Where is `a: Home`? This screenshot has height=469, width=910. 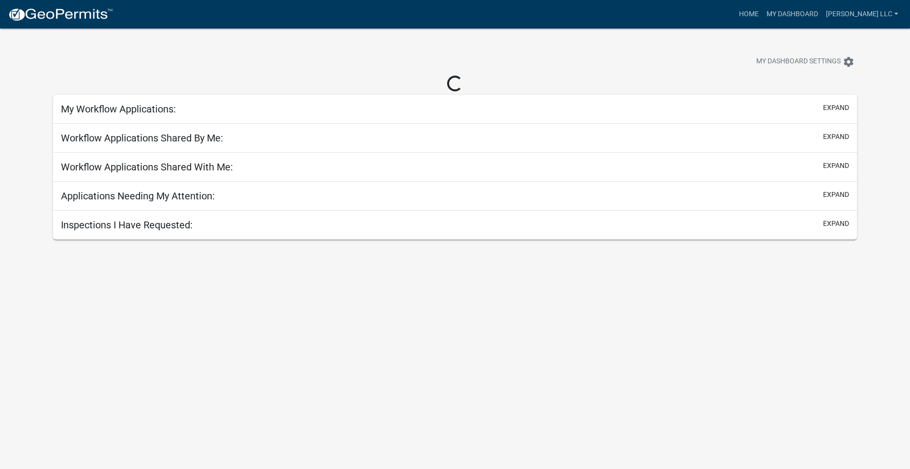
a: Home is located at coordinates (749, 14).